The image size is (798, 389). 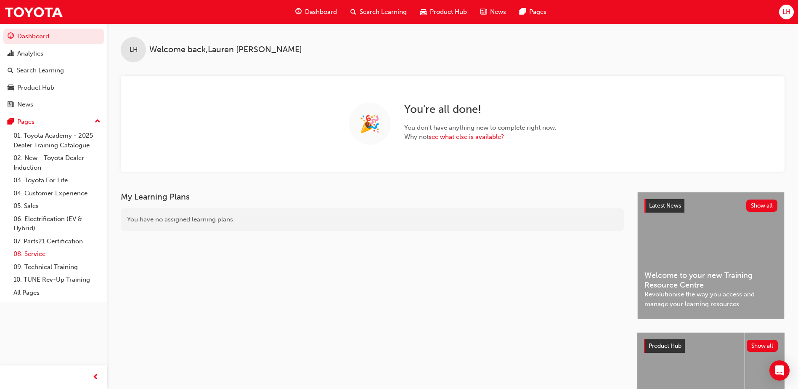 I want to click on a: 03. Toyota For Life, so click(x=57, y=180).